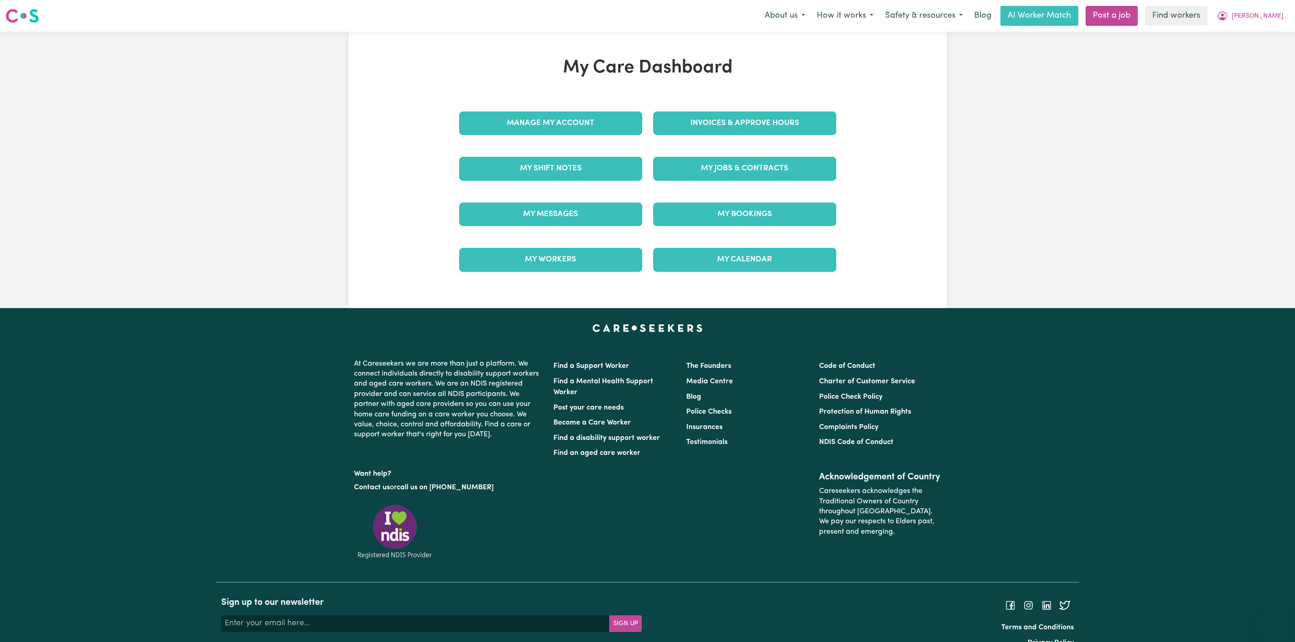 This screenshot has height=642, width=1295. Describe the element at coordinates (448, 399) in the screenshot. I see `p: At Careseekers we are more than just a platform. We connect individuals directly to disability su...` at that location.